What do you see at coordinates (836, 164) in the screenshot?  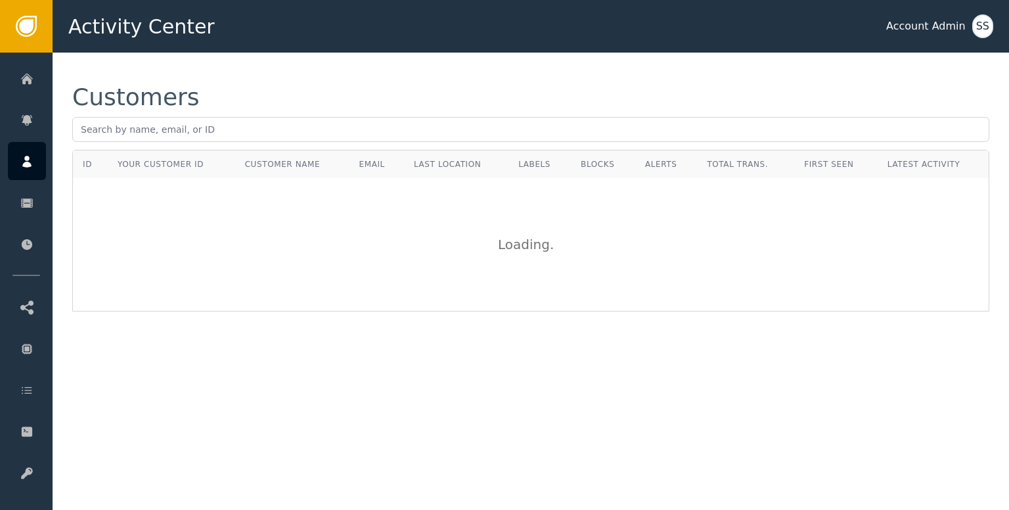 I see `div: First Seen` at bounding box center [836, 164].